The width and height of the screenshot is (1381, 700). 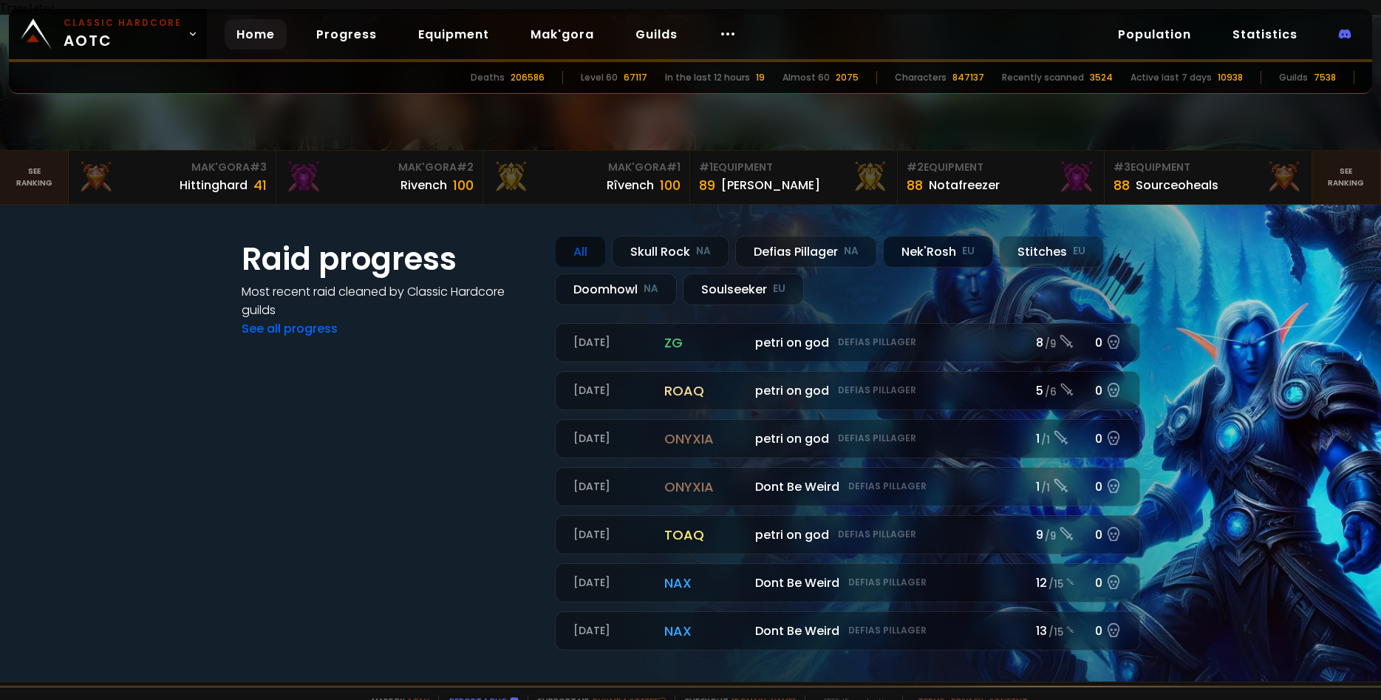 I want to click on div: 67117, so click(x=636, y=78).